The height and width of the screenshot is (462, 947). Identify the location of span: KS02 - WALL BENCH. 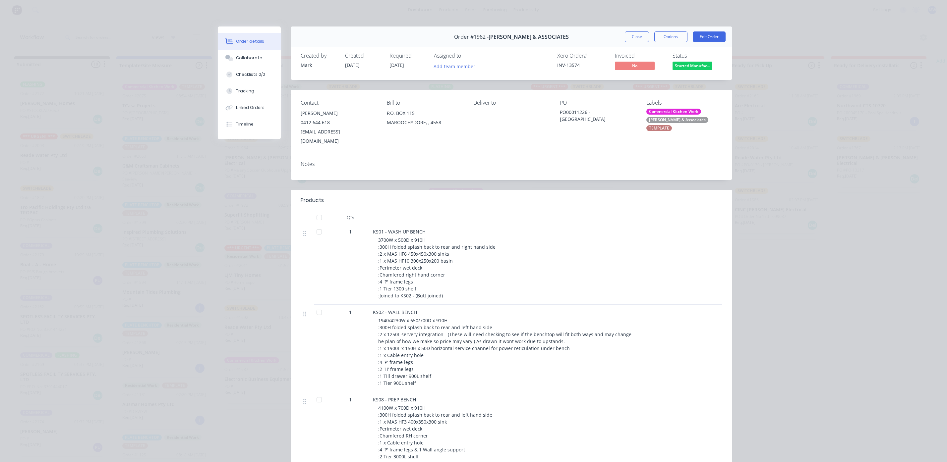
(395, 312).